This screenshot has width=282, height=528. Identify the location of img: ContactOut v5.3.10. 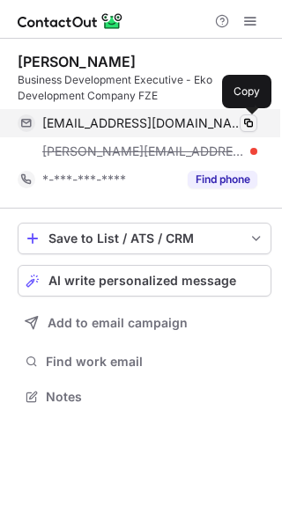
(70, 21).